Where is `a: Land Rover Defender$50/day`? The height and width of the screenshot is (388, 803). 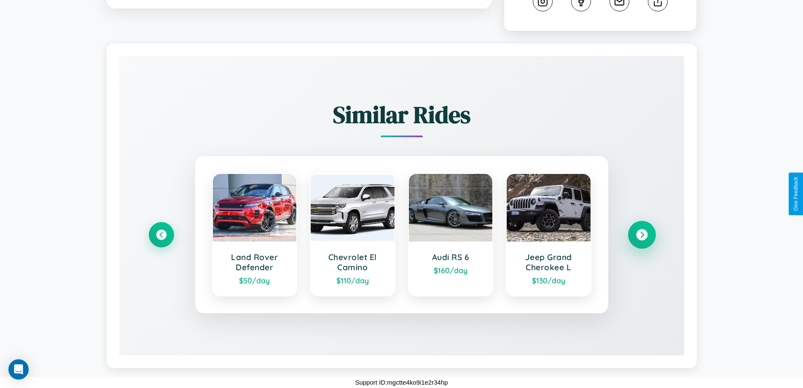 a: Land Rover Defender$50/day is located at coordinates (255, 234).